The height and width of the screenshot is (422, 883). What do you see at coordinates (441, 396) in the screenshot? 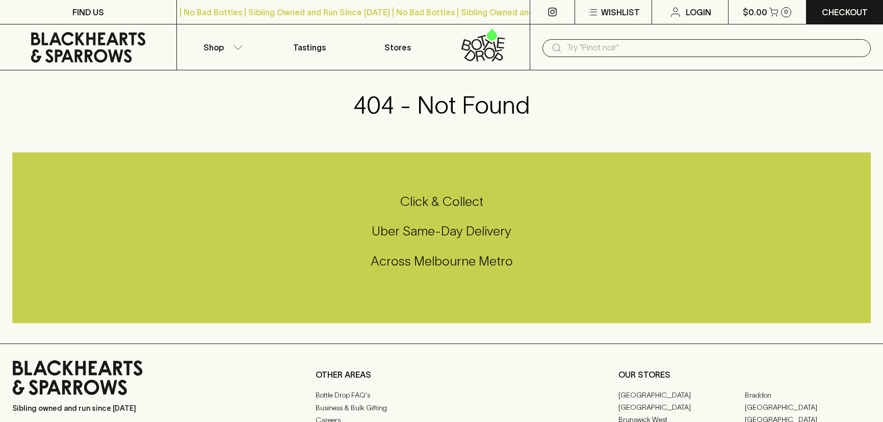
I see `a: Bottle Drop FAQ's` at bounding box center [441, 396].